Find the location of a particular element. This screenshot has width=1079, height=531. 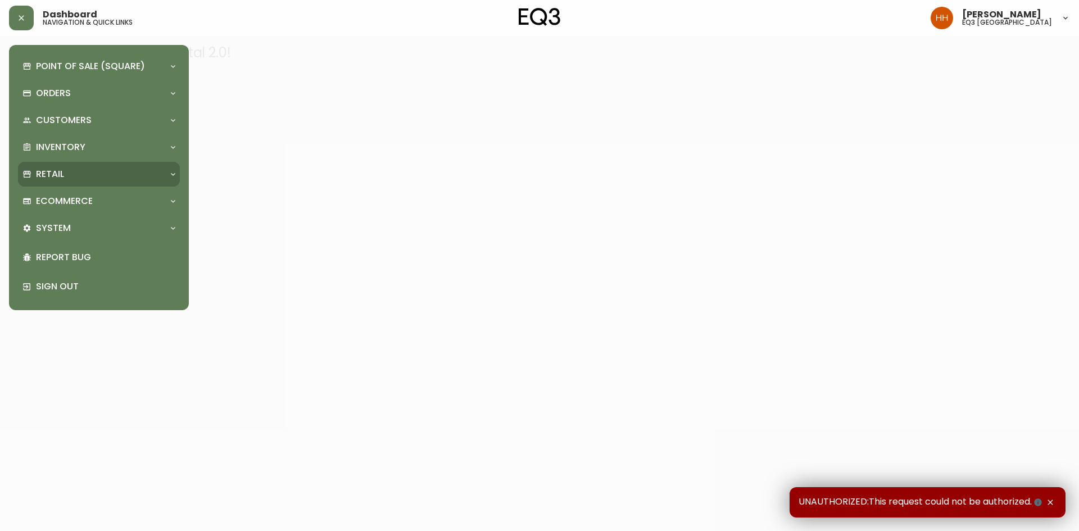

div: Ecommerce is located at coordinates (99, 201).